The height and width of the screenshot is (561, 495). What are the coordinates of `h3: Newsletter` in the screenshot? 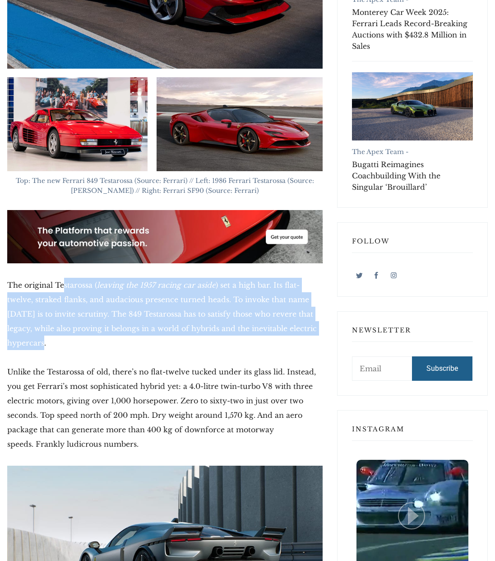 It's located at (413, 334).